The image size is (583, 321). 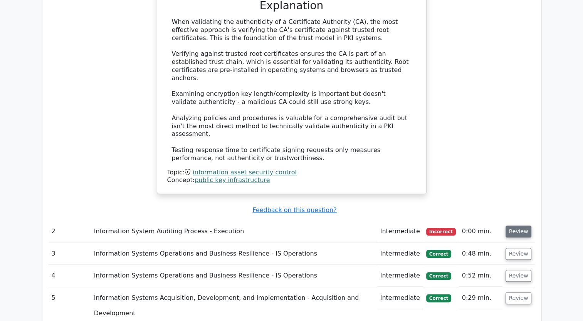 I want to click on span: Incorrect, so click(x=441, y=232).